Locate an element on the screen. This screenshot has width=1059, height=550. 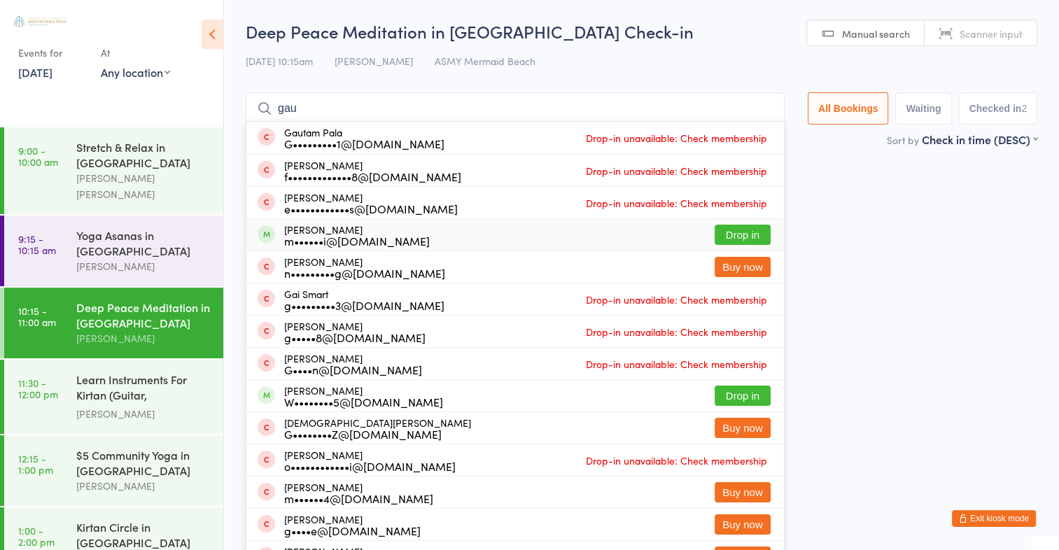
button: Exit kiosk mode is located at coordinates (994, 519).